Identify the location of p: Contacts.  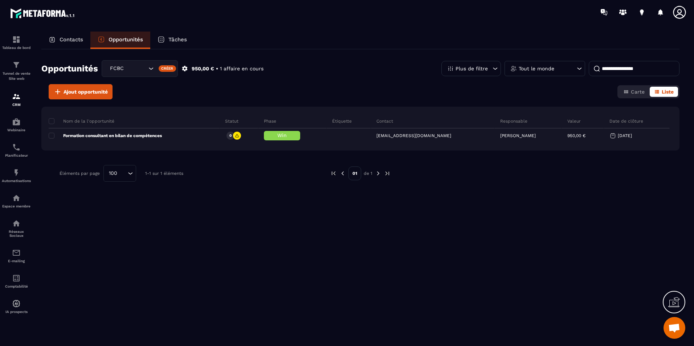
(71, 40).